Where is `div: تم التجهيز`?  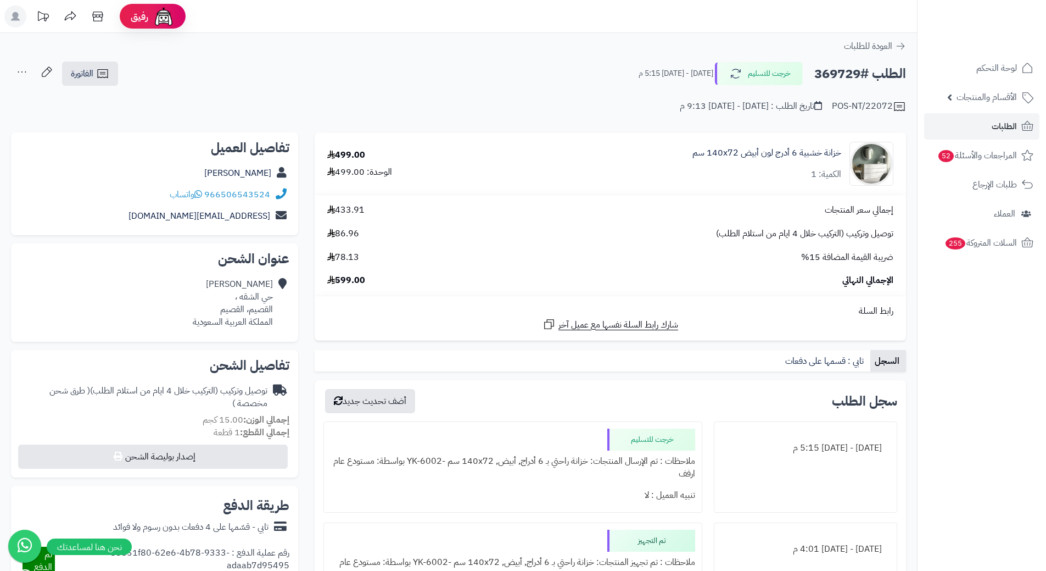
div: تم التجهيز is located at coordinates (652, 541).